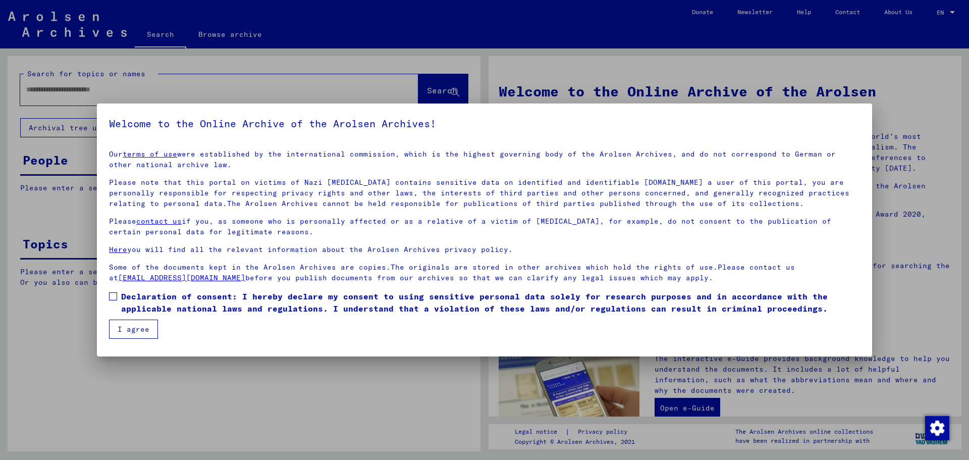  What do you see at coordinates (491, 302) in the screenshot?
I see `span: Declaration of consent: I hereby declare my consent to using sensitive personal data solely for r...` at bounding box center [491, 302].